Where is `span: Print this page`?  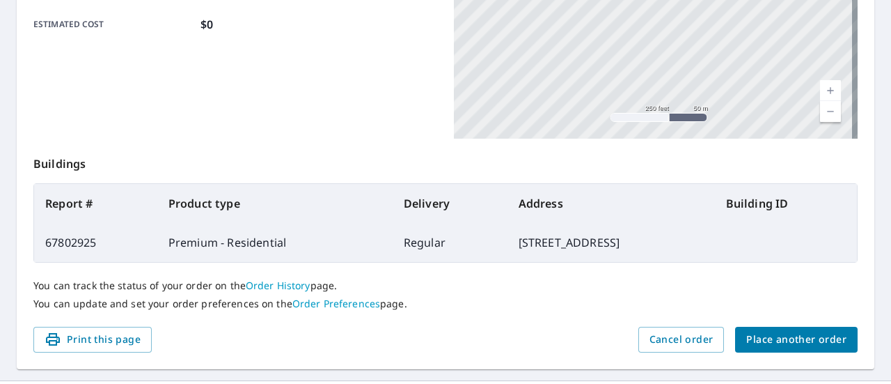
span: Print this page is located at coordinates (93, 339).